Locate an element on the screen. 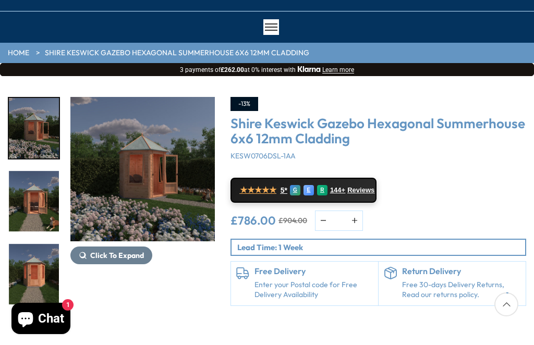  button: Click To Expand is located at coordinates (111, 256).